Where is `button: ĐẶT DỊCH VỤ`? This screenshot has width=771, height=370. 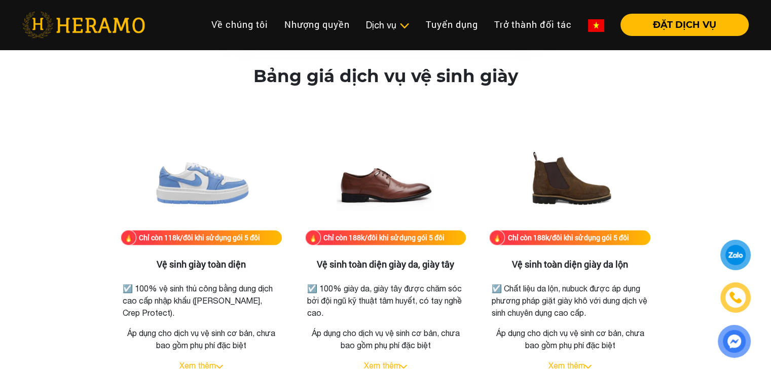
button: ĐẶT DỊCH VỤ is located at coordinates (684, 25).